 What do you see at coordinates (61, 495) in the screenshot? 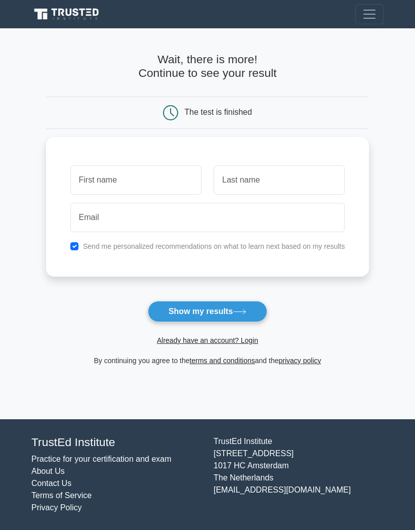
I see `a: Terms of Service` at bounding box center [61, 495].